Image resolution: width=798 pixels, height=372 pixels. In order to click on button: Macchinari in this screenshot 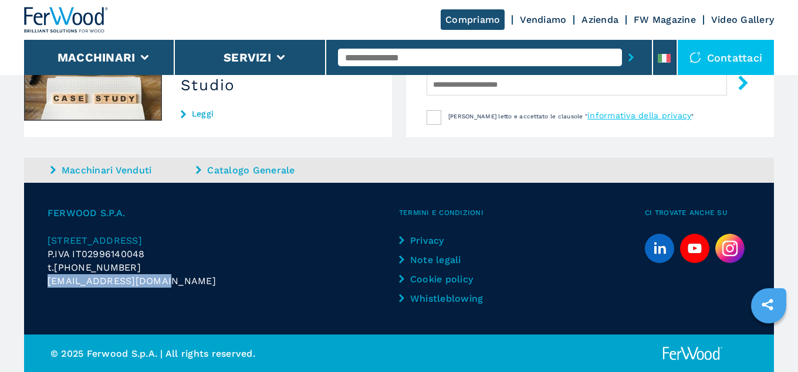, I will do `click(96, 57)`.